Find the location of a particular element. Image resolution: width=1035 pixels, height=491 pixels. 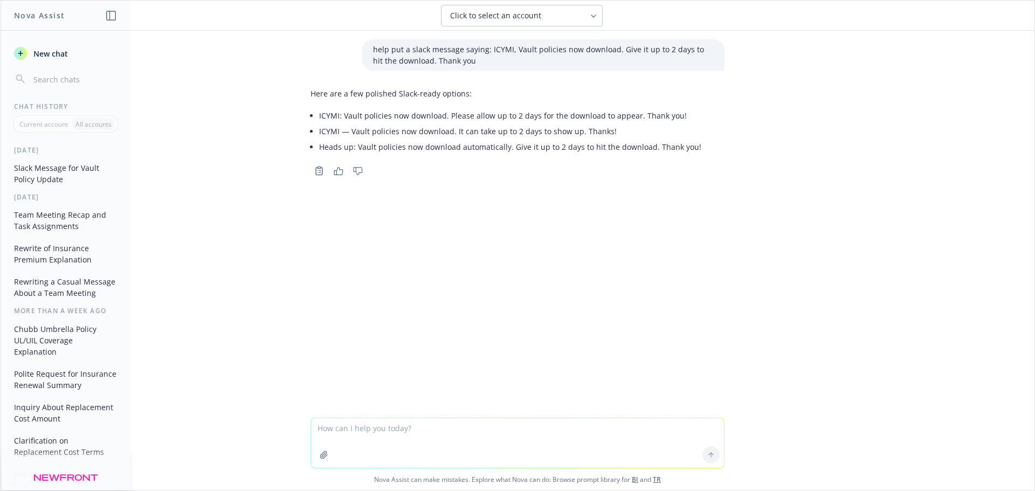

p: help put a slack message saying: ICYMI, Vault policies now download. Give it up to 2 days to hit ... is located at coordinates (543, 55).